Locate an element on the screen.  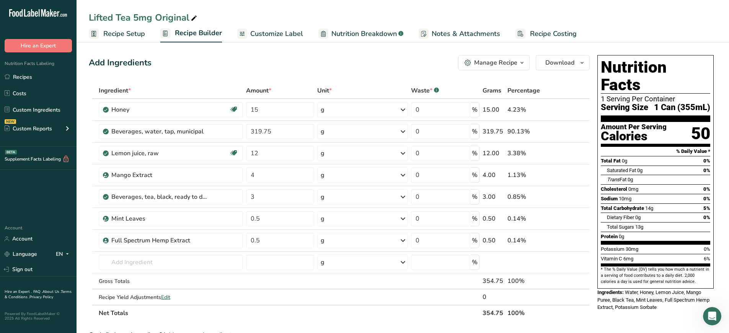
div: 1.13% is located at coordinates (530, 175).